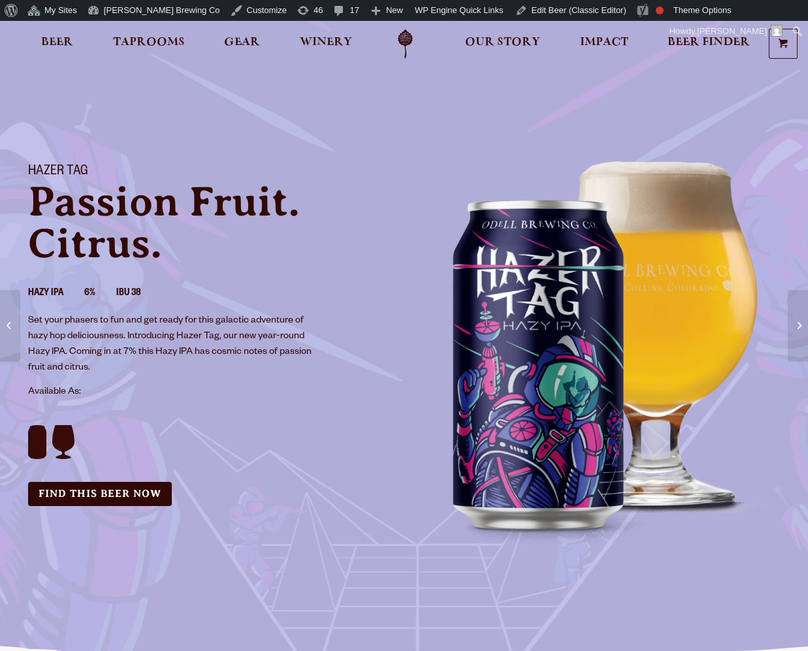 The image size is (808, 651). Describe the element at coordinates (600, 361) in the screenshot. I see `img: Image of can and pour` at that location.